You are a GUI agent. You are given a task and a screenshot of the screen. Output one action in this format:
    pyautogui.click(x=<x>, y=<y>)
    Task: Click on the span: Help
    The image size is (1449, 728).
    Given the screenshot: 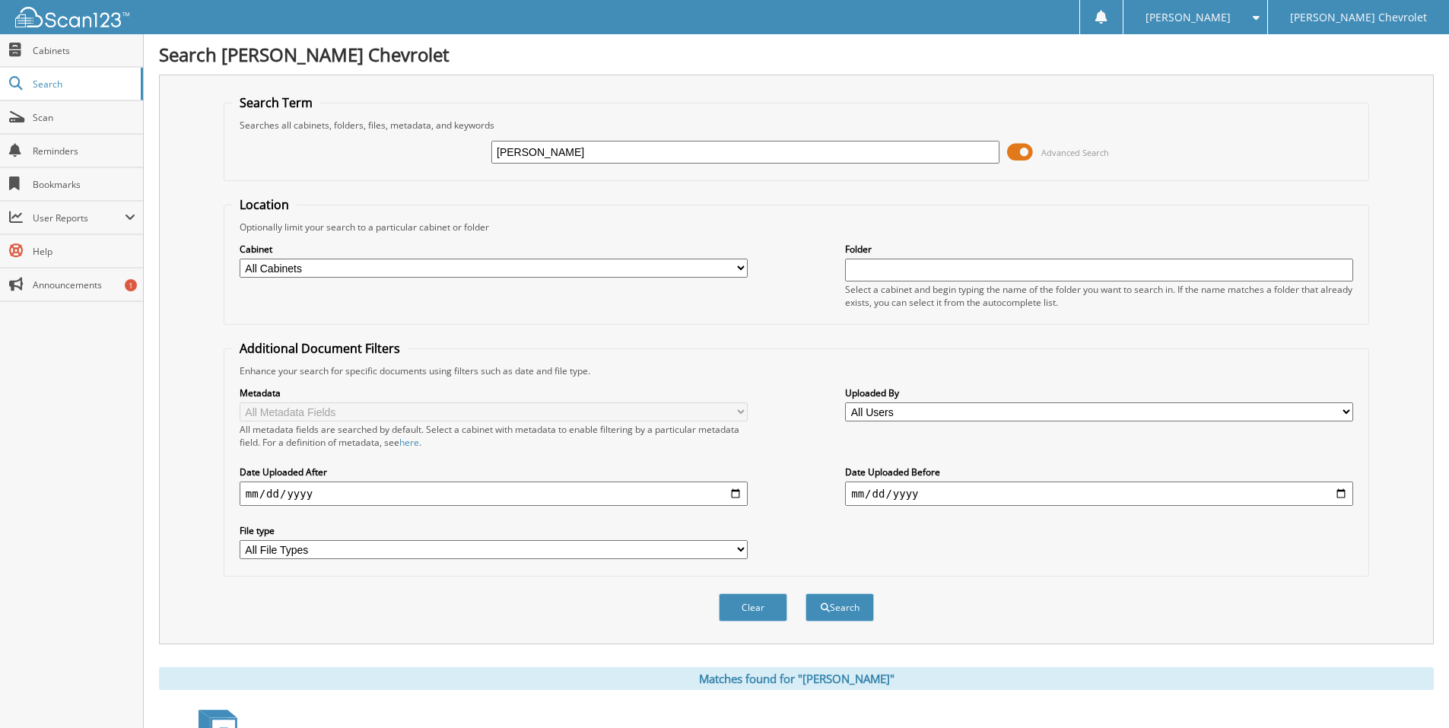 What is the action you would take?
    pyautogui.click(x=84, y=251)
    